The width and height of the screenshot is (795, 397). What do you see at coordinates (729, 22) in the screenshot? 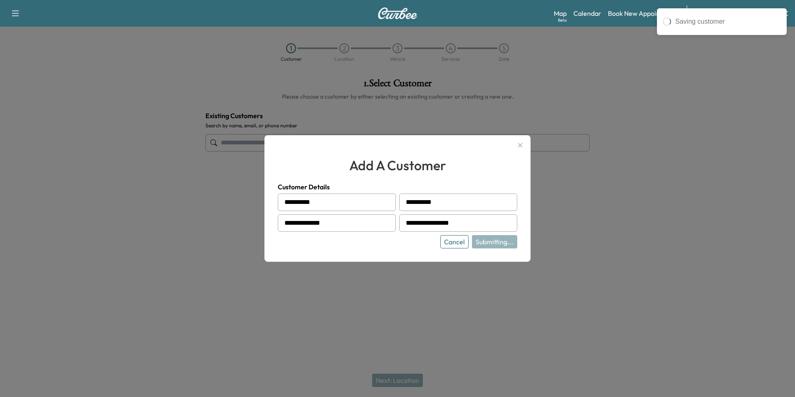
I see `div: Saving customer` at bounding box center [729, 22].